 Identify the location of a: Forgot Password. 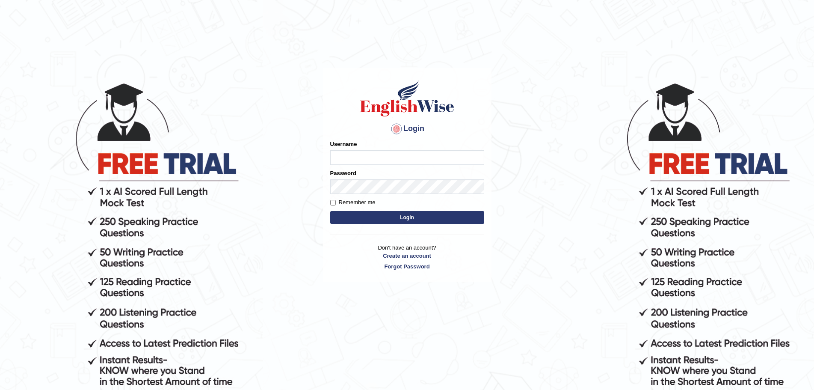
(407, 266).